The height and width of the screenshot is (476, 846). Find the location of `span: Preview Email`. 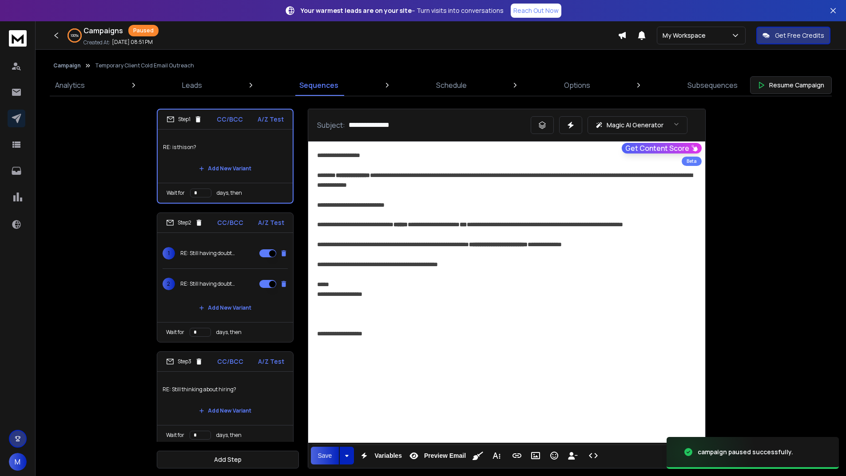

span: Preview Email is located at coordinates (445, 456).